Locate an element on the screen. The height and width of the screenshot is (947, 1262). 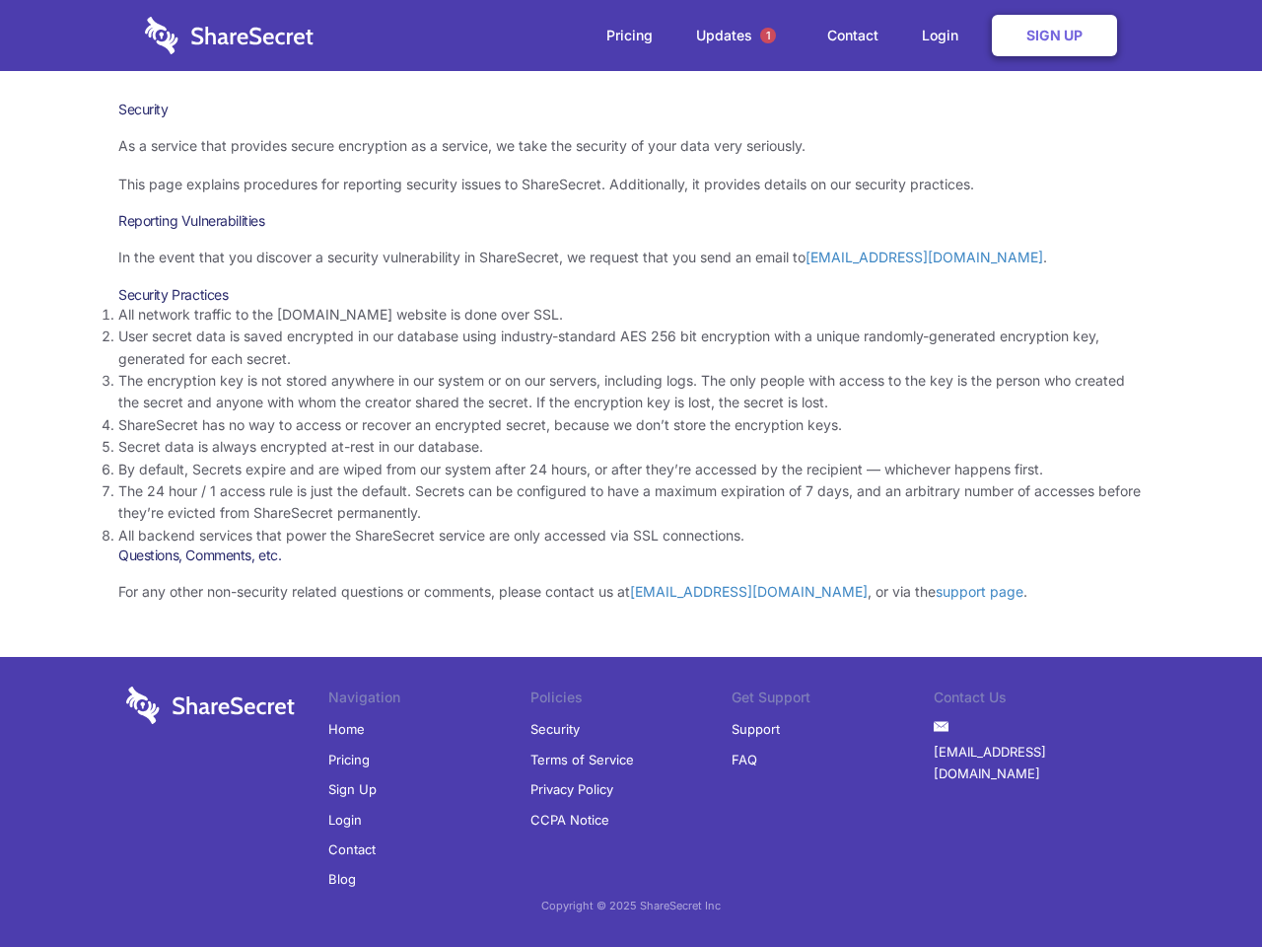
li: All backend services that power the ShareSecret service are only accessed via SSL connections. is located at coordinates (631, 536).